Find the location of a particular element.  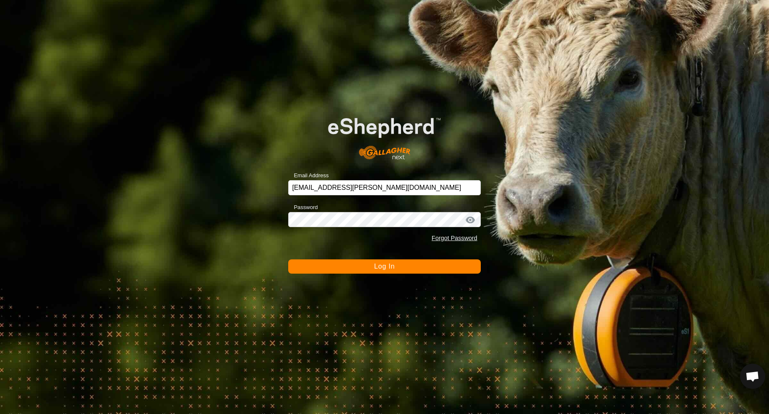

button: Log In is located at coordinates (384, 267).